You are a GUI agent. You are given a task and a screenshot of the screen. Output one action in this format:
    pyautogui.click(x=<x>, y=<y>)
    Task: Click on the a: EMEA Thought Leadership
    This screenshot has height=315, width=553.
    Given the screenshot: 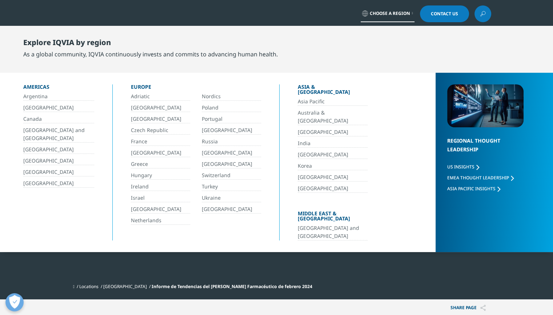 What is the action you would take?
    pyautogui.click(x=481, y=178)
    